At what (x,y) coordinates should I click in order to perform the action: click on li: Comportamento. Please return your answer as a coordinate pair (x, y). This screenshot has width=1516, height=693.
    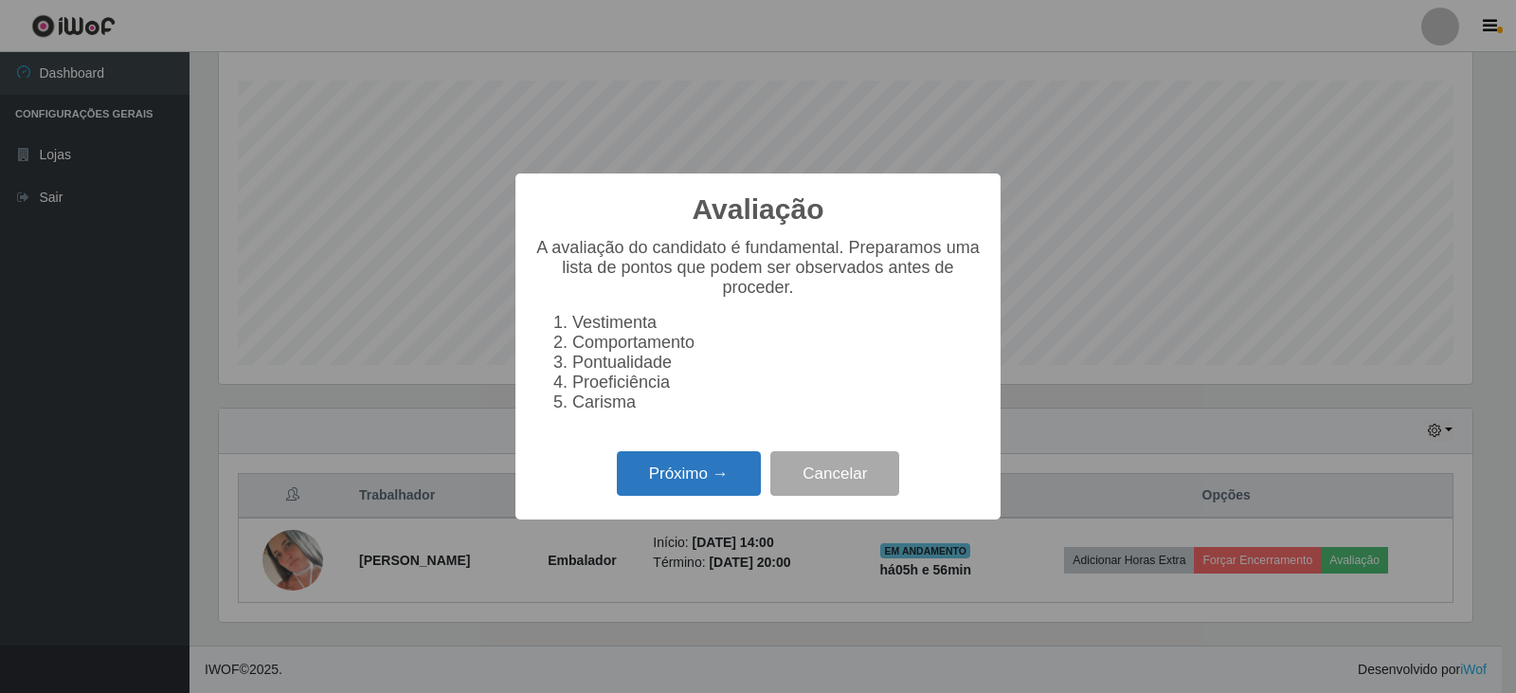
    Looking at the image, I should click on (777, 342).